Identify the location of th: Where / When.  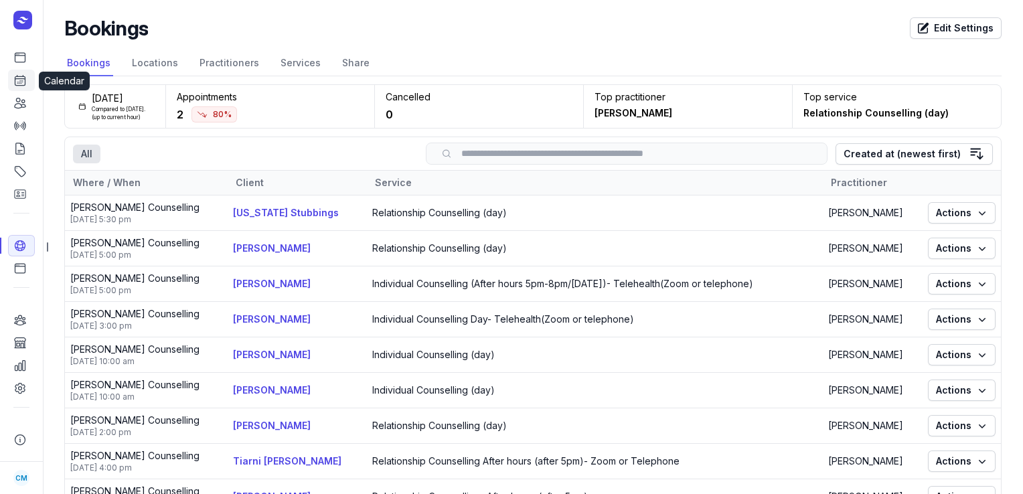
(146, 183).